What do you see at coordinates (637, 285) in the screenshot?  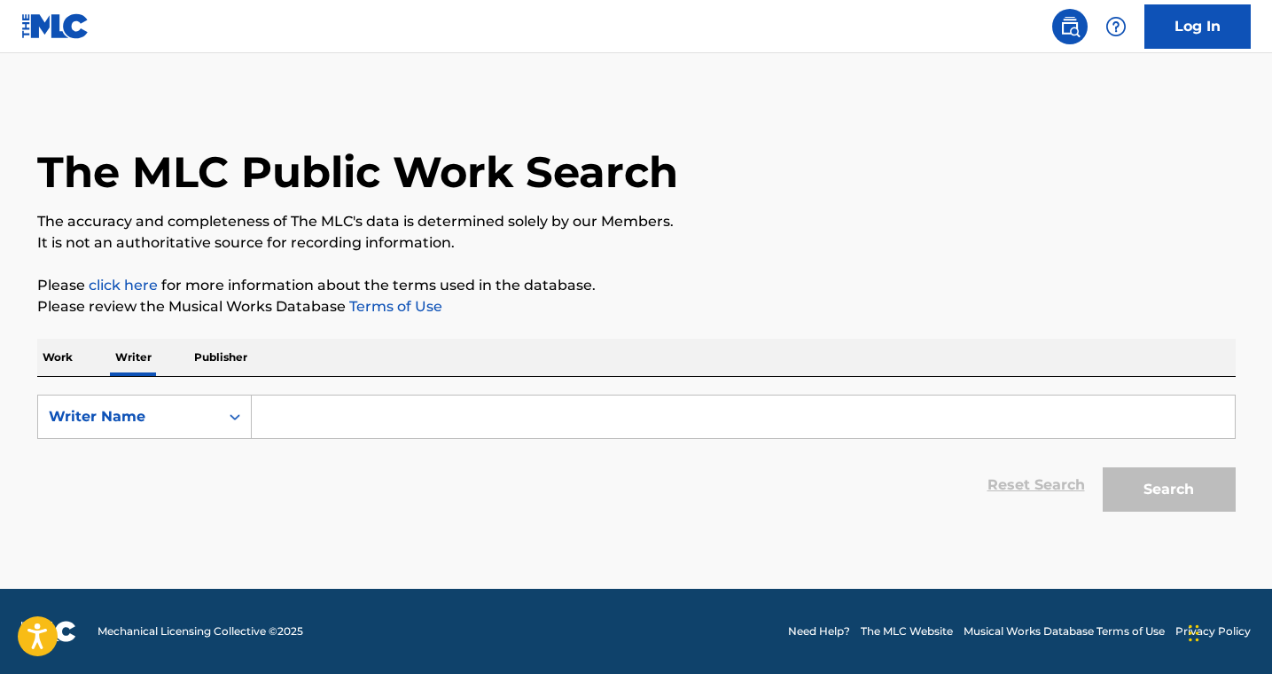 I see `p: Please for more information about the terms used in the database.` at bounding box center [637, 285].